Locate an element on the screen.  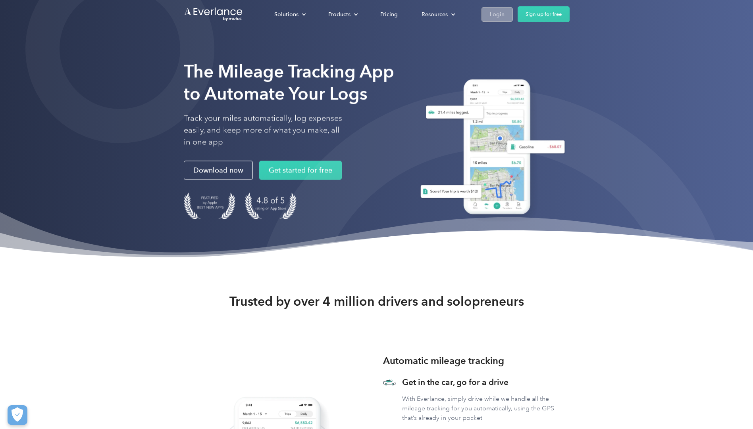
a: Login is located at coordinates (497, 14).